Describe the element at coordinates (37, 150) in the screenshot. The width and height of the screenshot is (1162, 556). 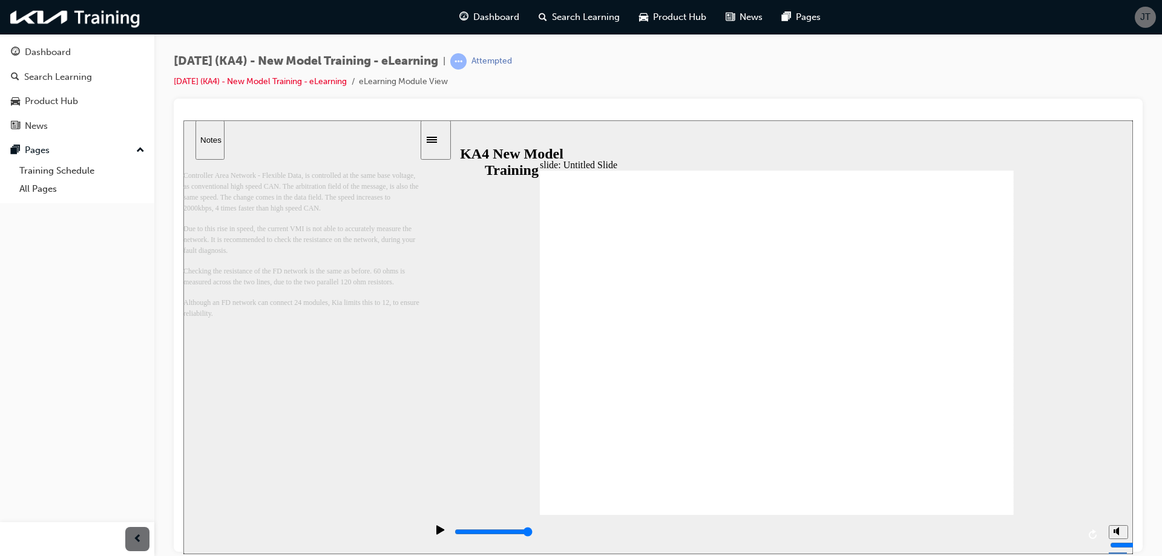
I see `div: Pages` at that location.